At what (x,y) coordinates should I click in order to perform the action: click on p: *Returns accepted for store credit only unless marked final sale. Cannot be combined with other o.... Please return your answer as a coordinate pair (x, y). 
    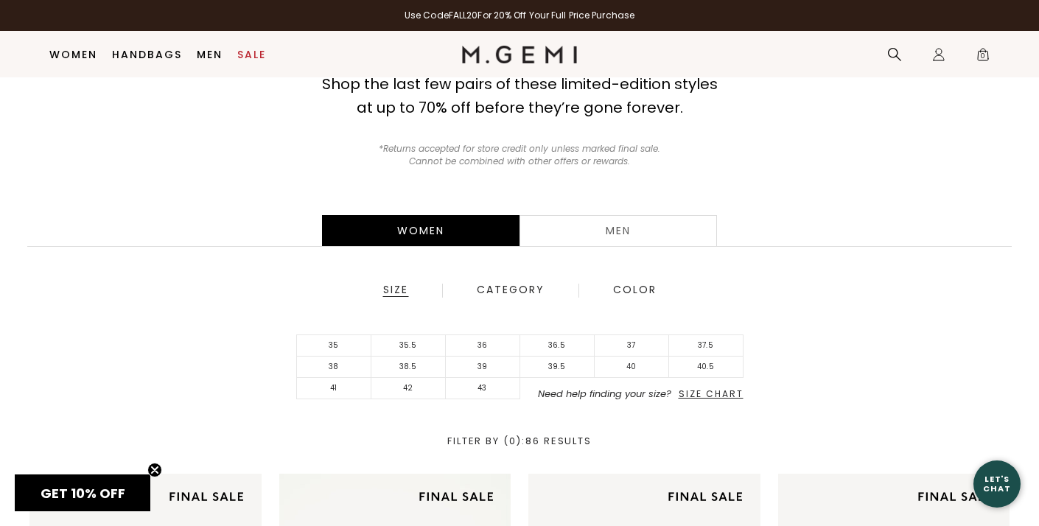
    Looking at the image, I should click on (519, 155).